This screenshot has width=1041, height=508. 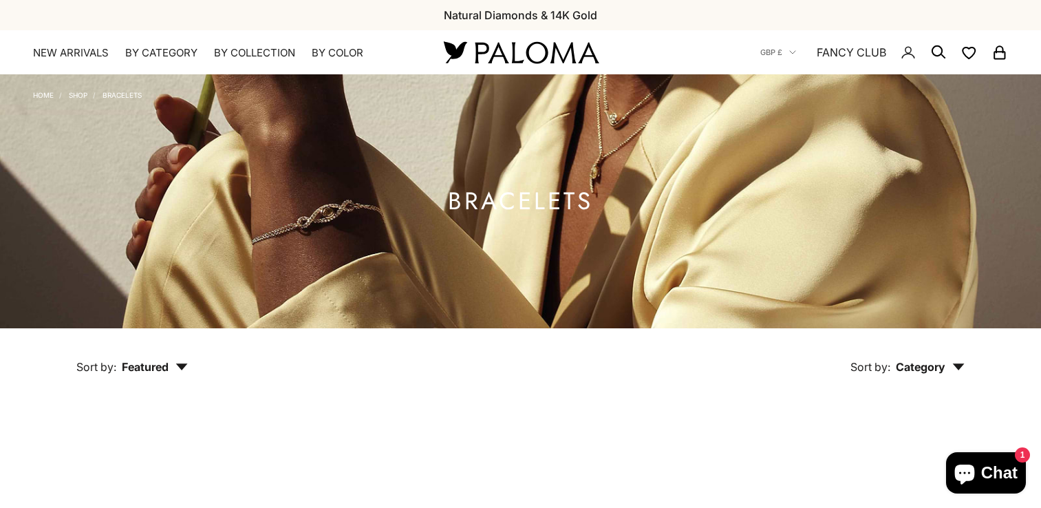 I want to click on a: Shop, so click(x=78, y=95).